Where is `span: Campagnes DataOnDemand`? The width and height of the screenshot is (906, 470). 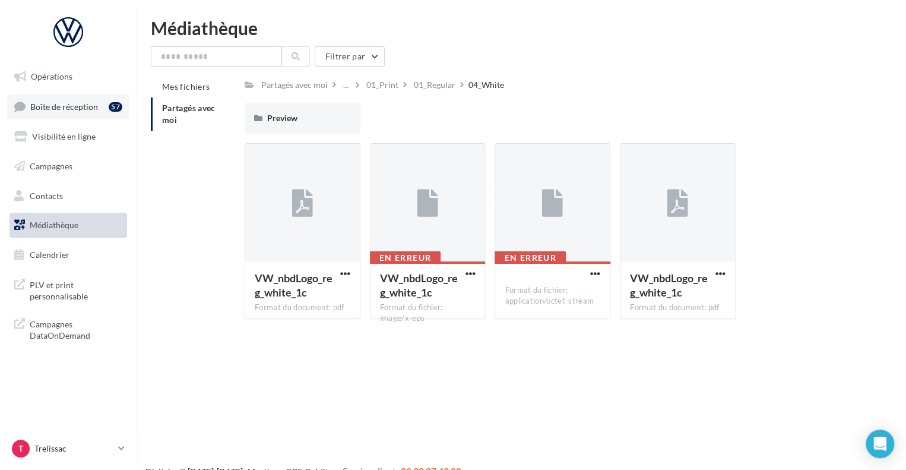 span: Campagnes DataOnDemand is located at coordinates (76, 328).